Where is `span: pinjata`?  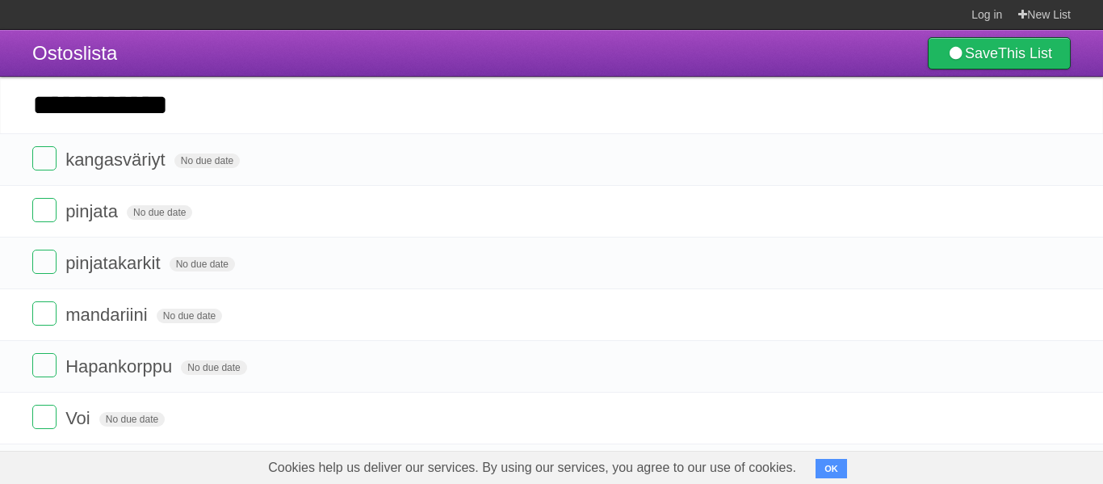 span: pinjata is located at coordinates (94, 211).